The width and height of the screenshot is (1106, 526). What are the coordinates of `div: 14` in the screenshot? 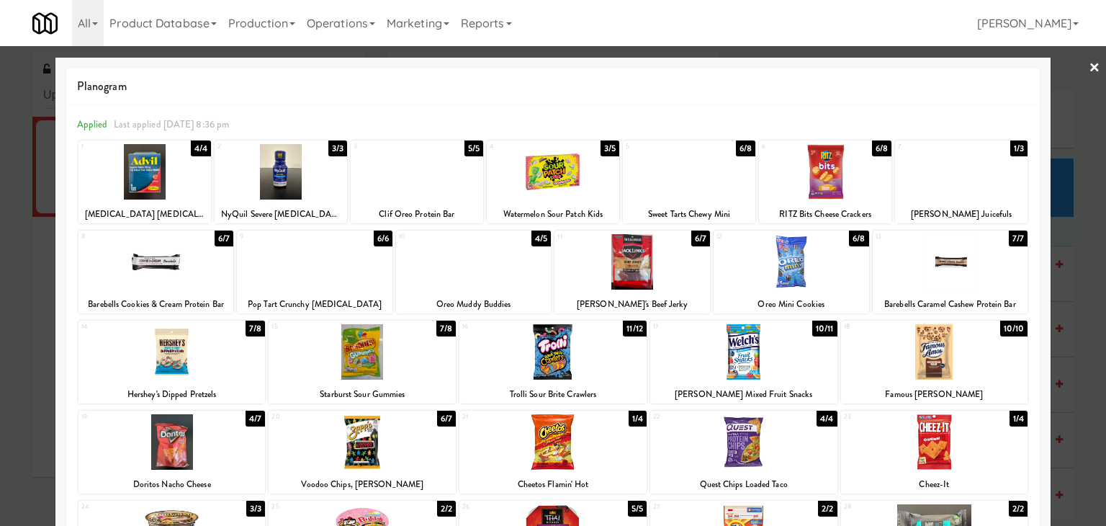 It's located at (127, 326).